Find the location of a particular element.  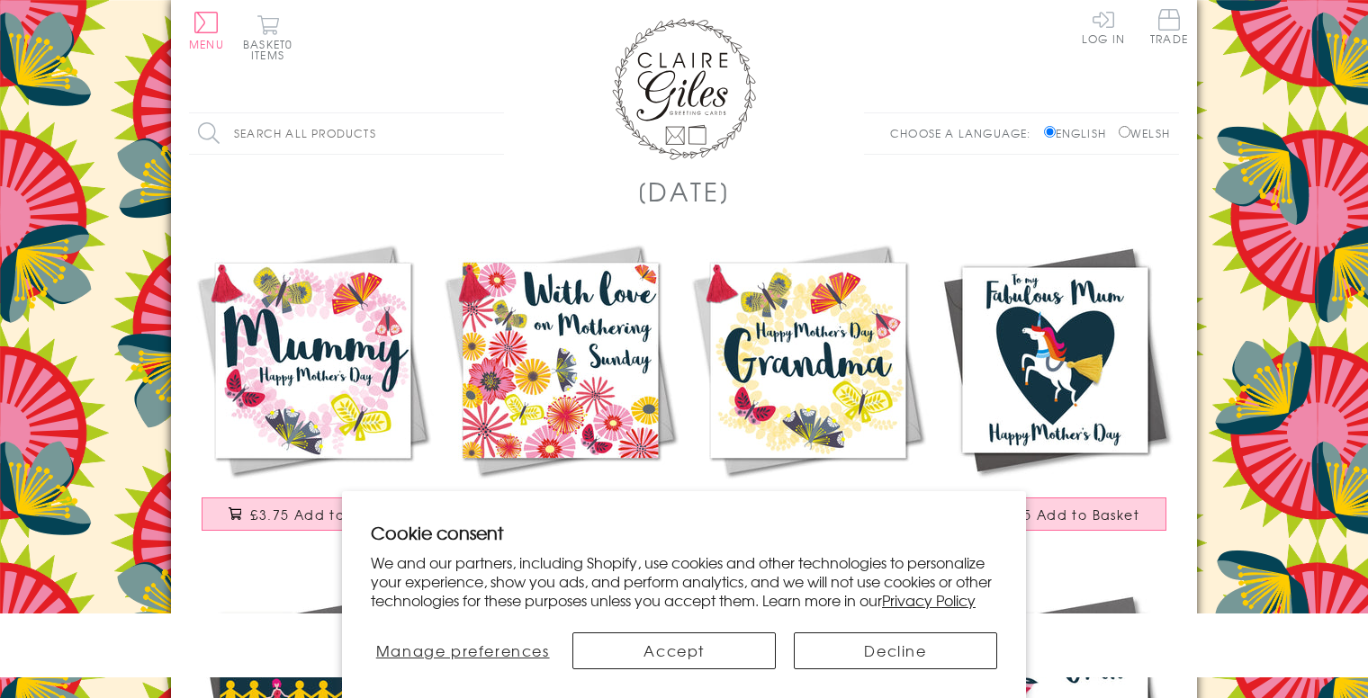

p: Choose a language: is located at coordinates (964, 133).